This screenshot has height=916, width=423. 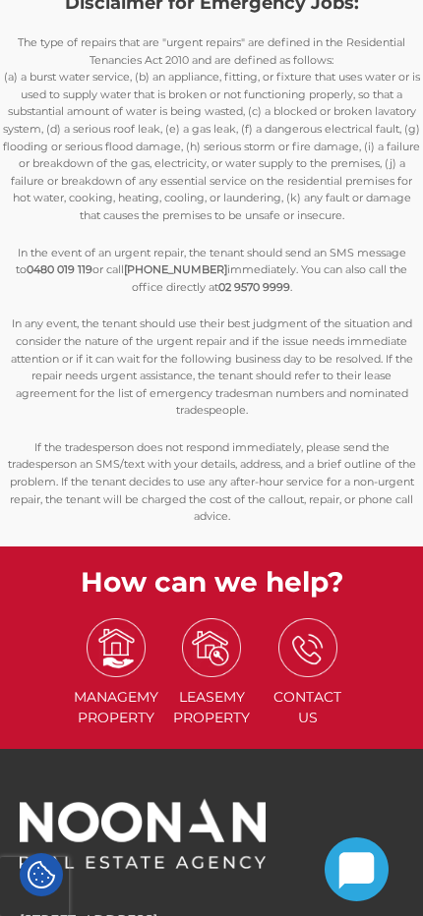 What do you see at coordinates (116, 708) in the screenshot?
I see `span: Manage my Property` at bounding box center [116, 708].